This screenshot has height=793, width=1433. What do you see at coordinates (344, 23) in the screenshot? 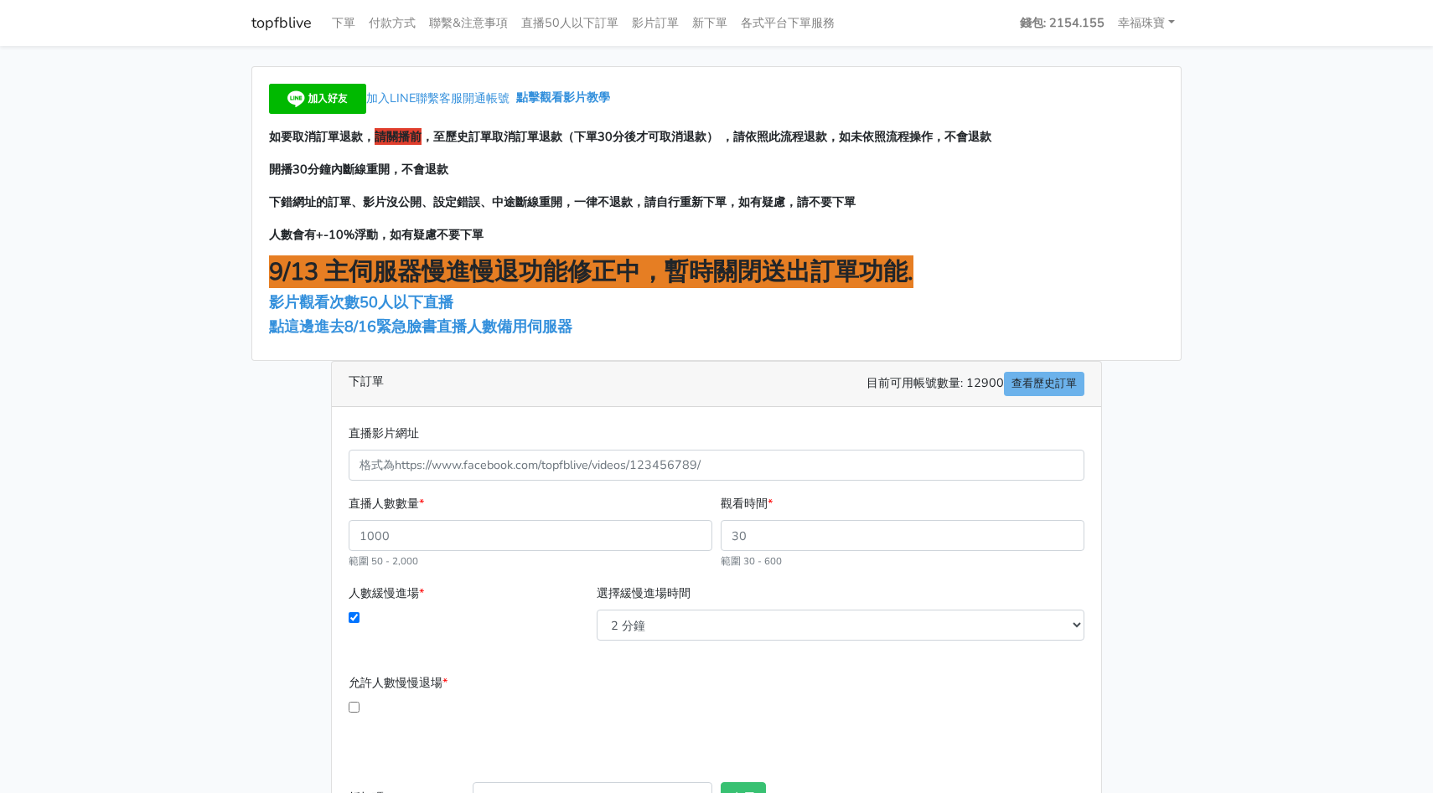
I see `a: 下單` at bounding box center [344, 23].